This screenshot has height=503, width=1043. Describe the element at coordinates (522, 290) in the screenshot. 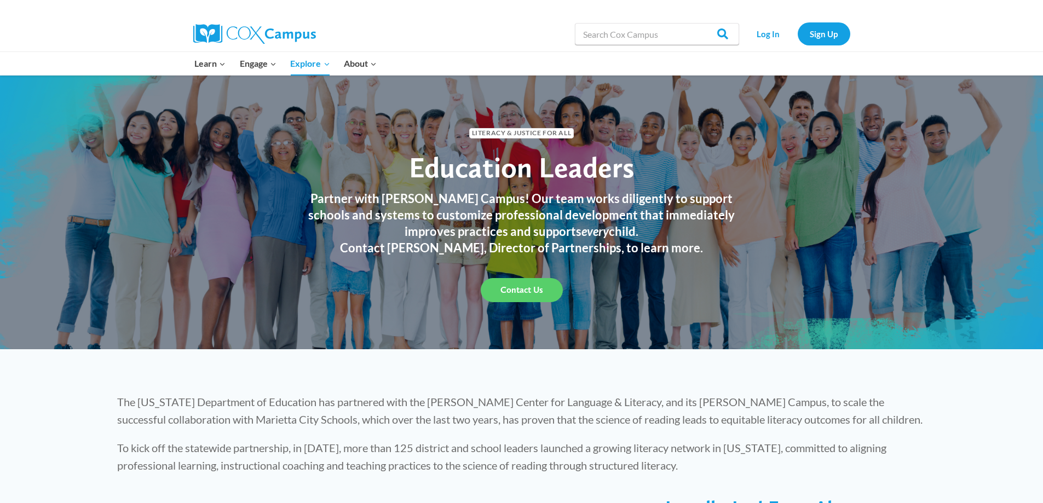

I see `span: Contact Us` at that location.